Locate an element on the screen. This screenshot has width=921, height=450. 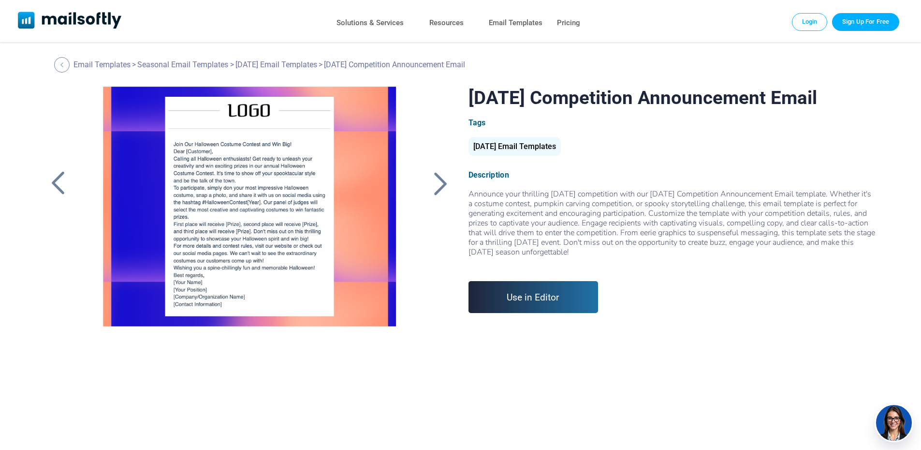
a: Resources is located at coordinates (446, 23).